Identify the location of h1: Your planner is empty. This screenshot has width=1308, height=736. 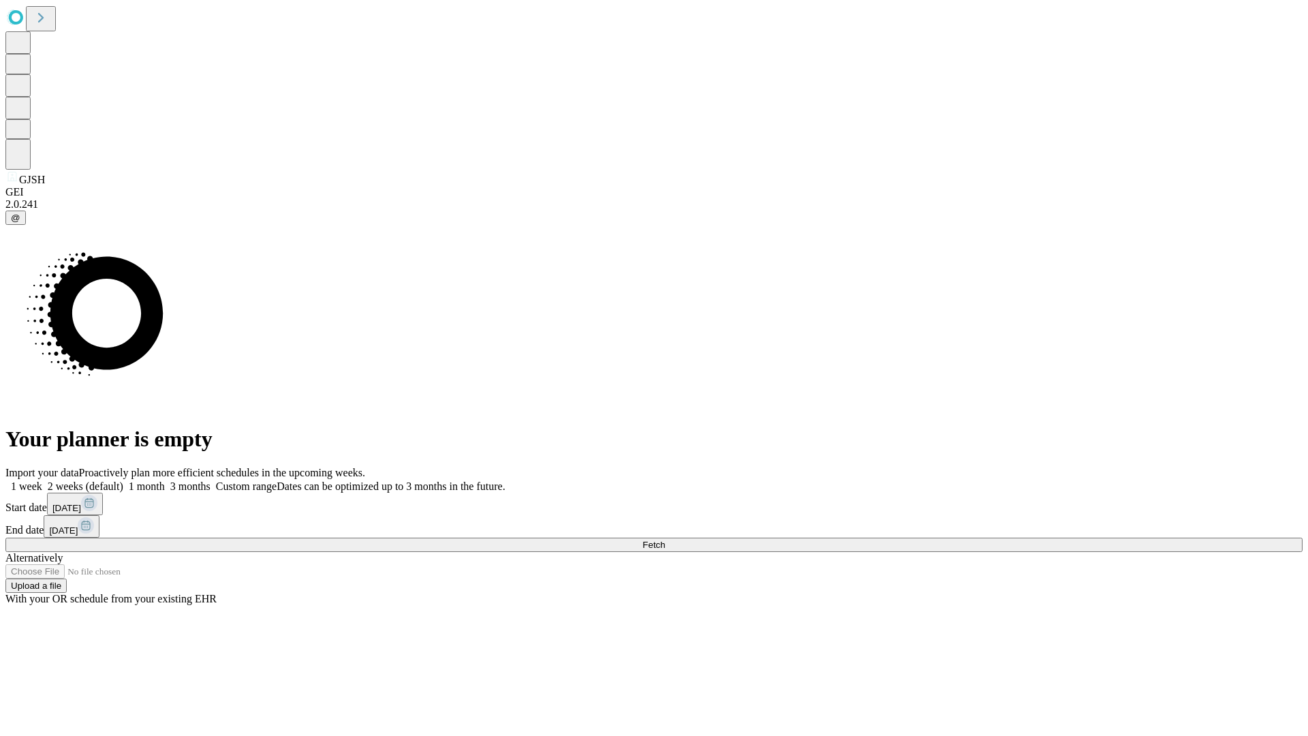
(654, 439).